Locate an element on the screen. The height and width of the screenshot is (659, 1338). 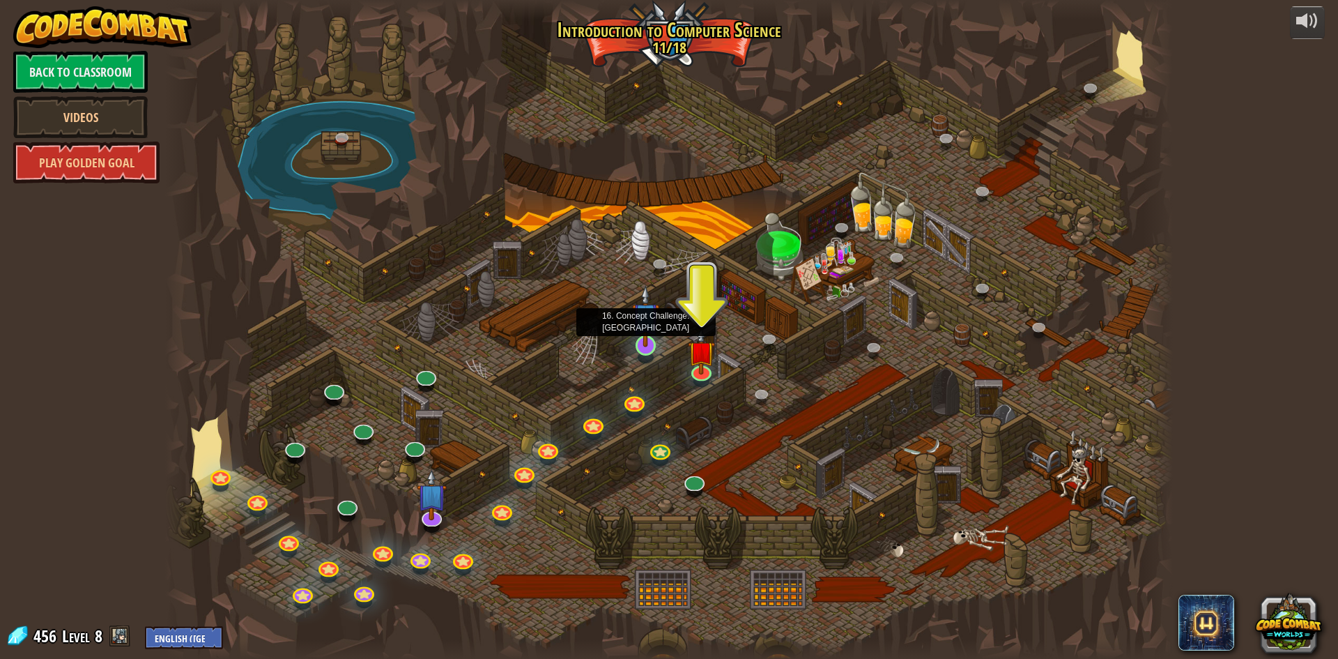
img: level-banner-unstarted.png is located at coordinates (701, 351).